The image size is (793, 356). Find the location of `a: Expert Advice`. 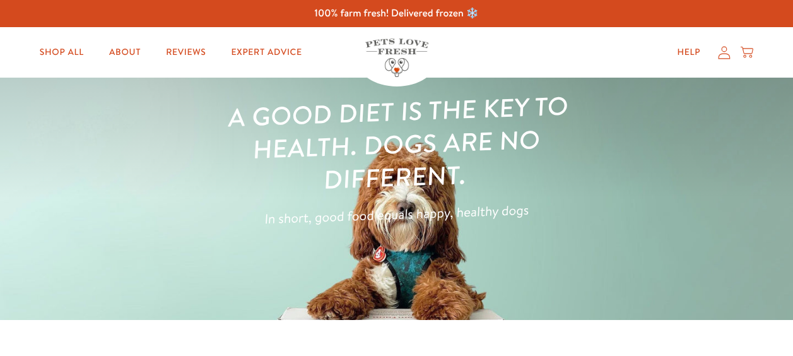

a: Expert Advice is located at coordinates (267, 52).